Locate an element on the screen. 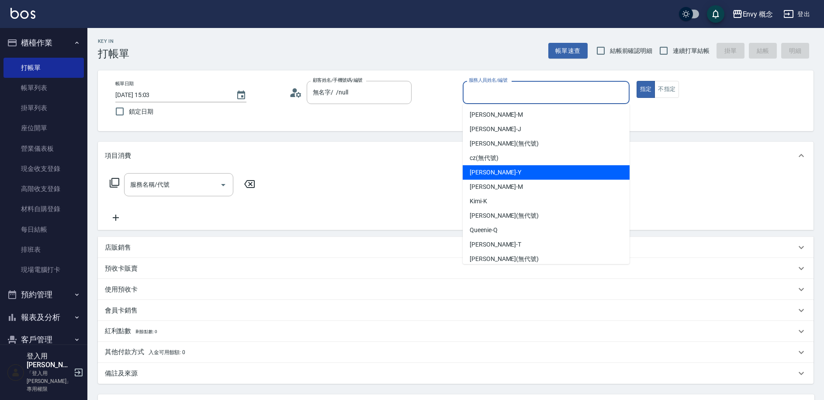  span: 結帳前確認明細 is located at coordinates (631, 51).